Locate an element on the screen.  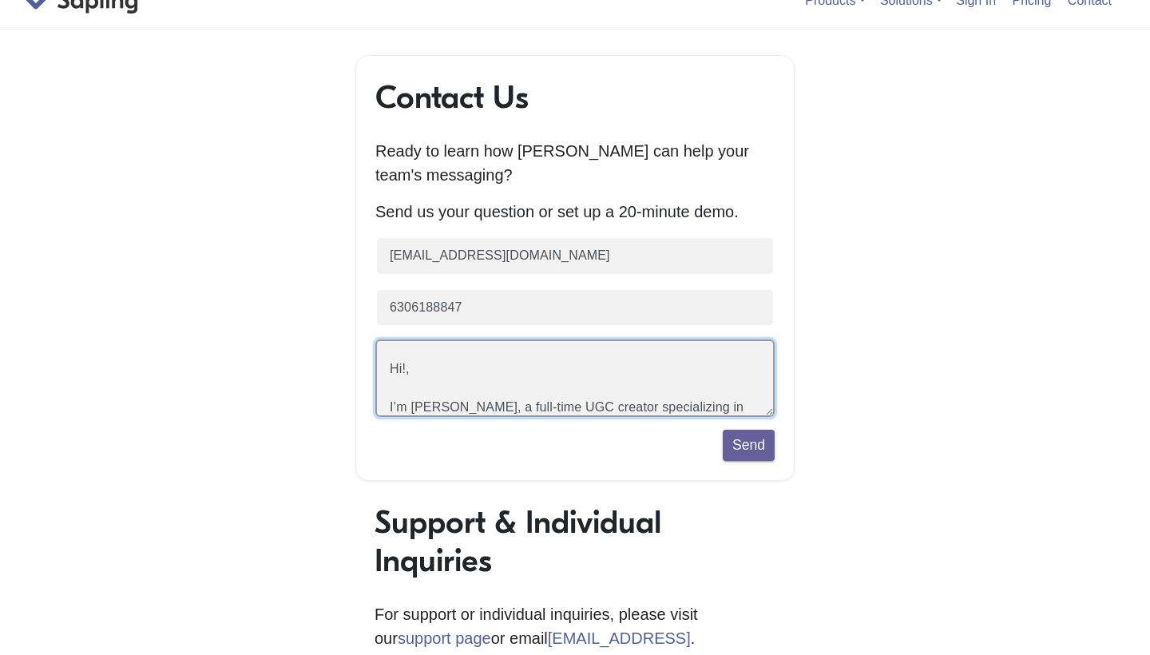
h1: Contact Us is located at coordinates (575, 97).